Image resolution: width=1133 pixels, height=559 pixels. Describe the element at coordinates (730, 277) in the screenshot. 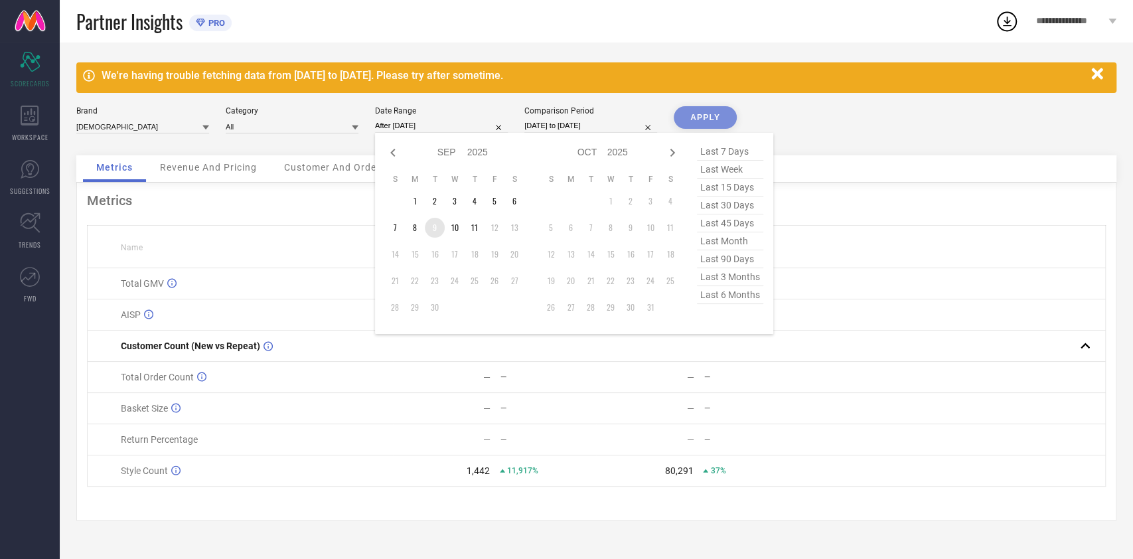

I see `span: last 3 months` at that location.